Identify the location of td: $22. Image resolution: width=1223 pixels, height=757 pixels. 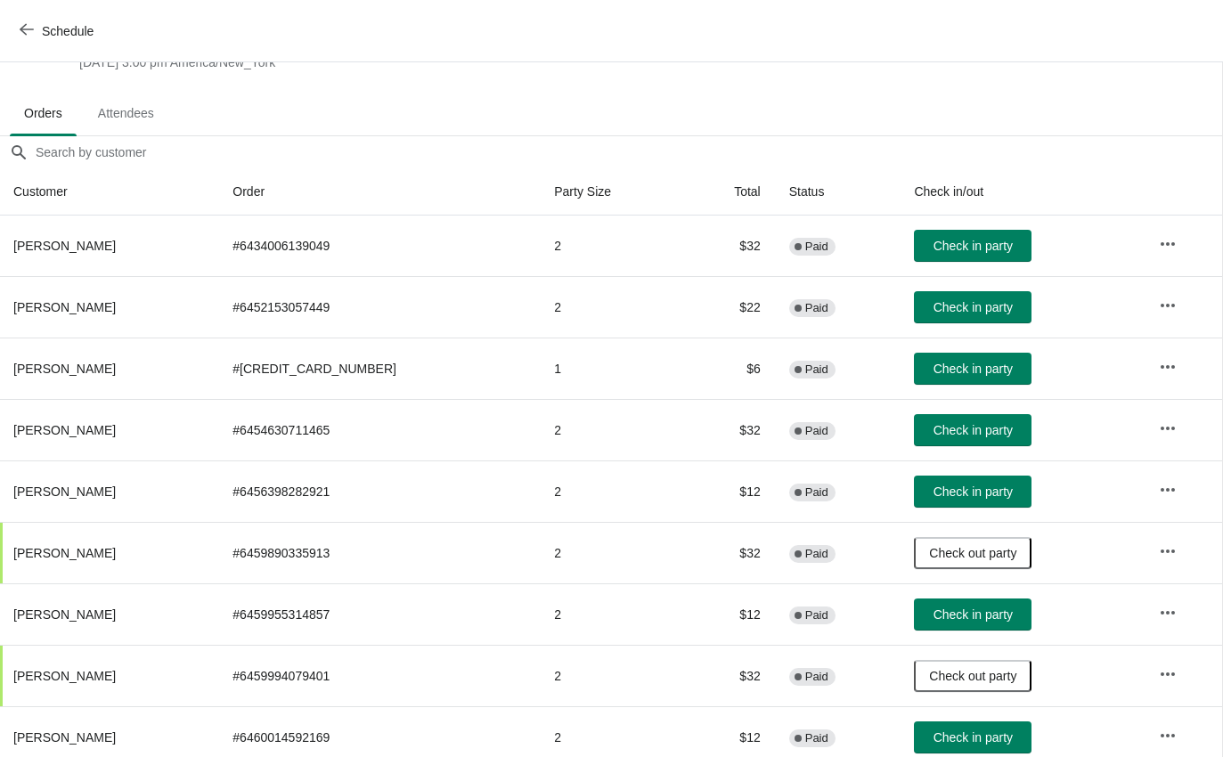
(729, 307).